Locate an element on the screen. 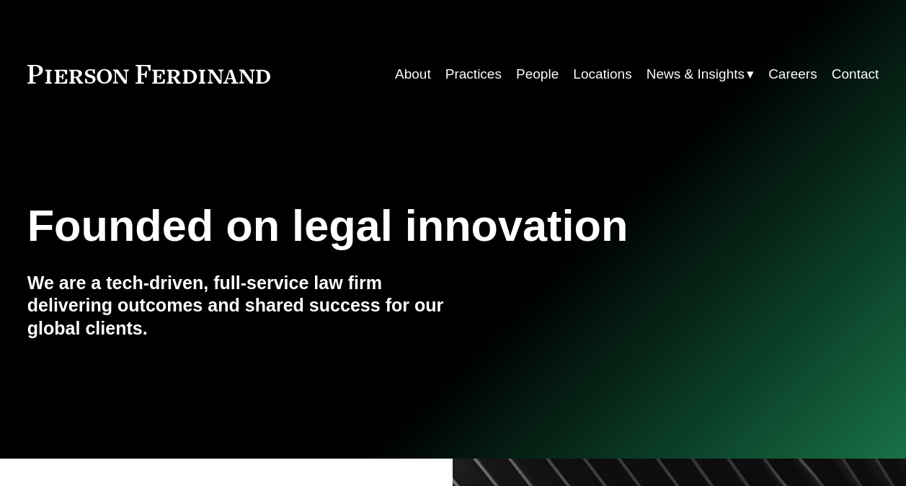 The image size is (906, 486). a: Careers is located at coordinates (793, 74).